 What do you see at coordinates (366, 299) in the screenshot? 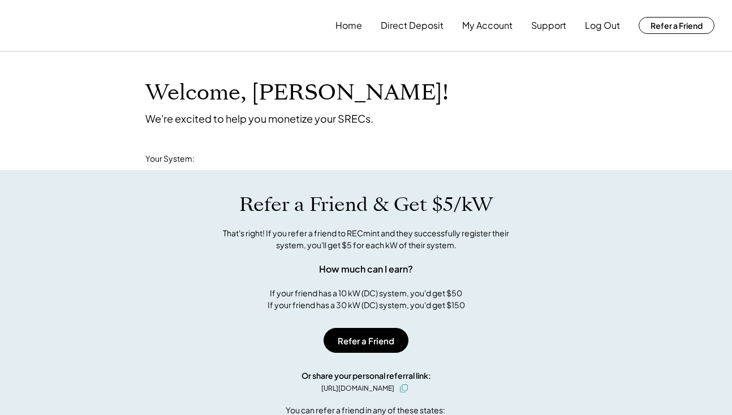
I see `div: If your friend has a 10 kW (DC) system, you'd get $50 If your friend has a 30 kW (DC) system, you...` at bounding box center [366, 299].